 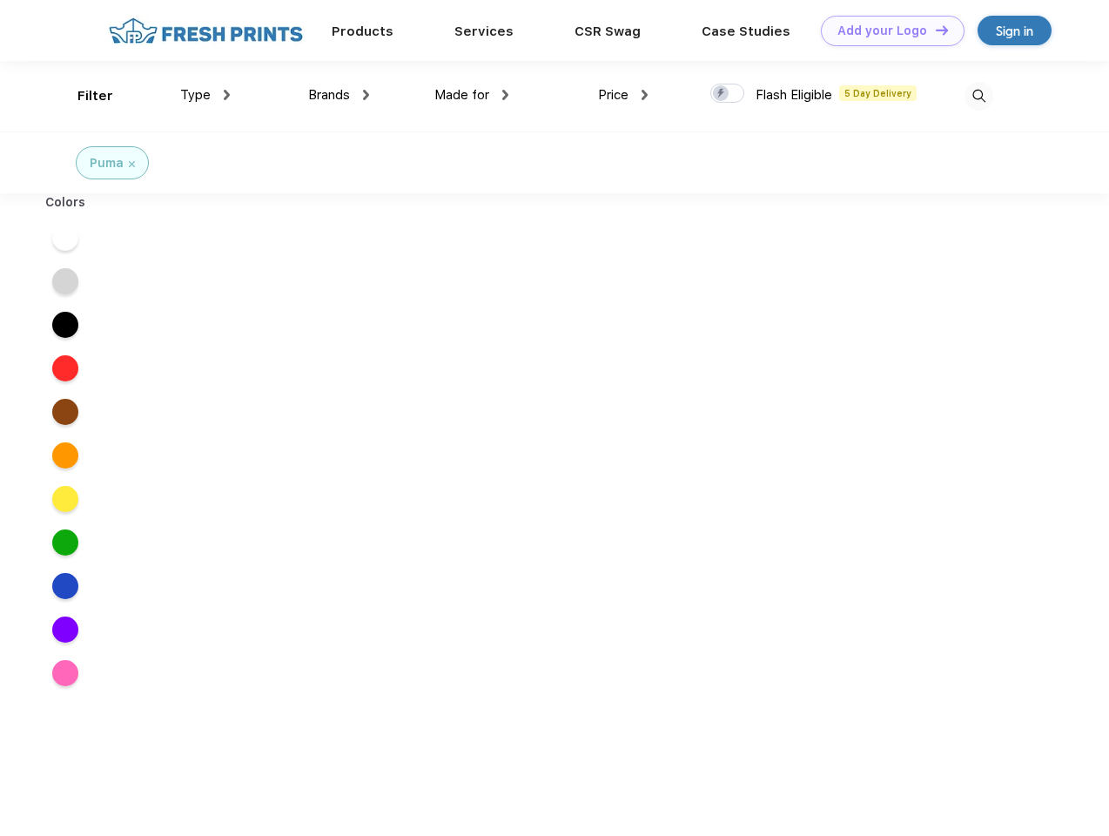 I want to click on img: filter_cancel.svg, so click(x=131, y=164).